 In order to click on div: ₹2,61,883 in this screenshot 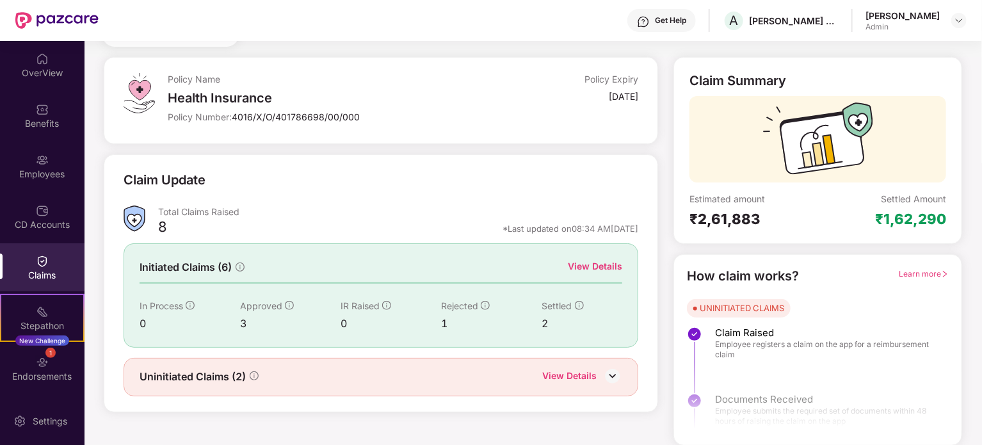, I will do `click(754, 219)`.